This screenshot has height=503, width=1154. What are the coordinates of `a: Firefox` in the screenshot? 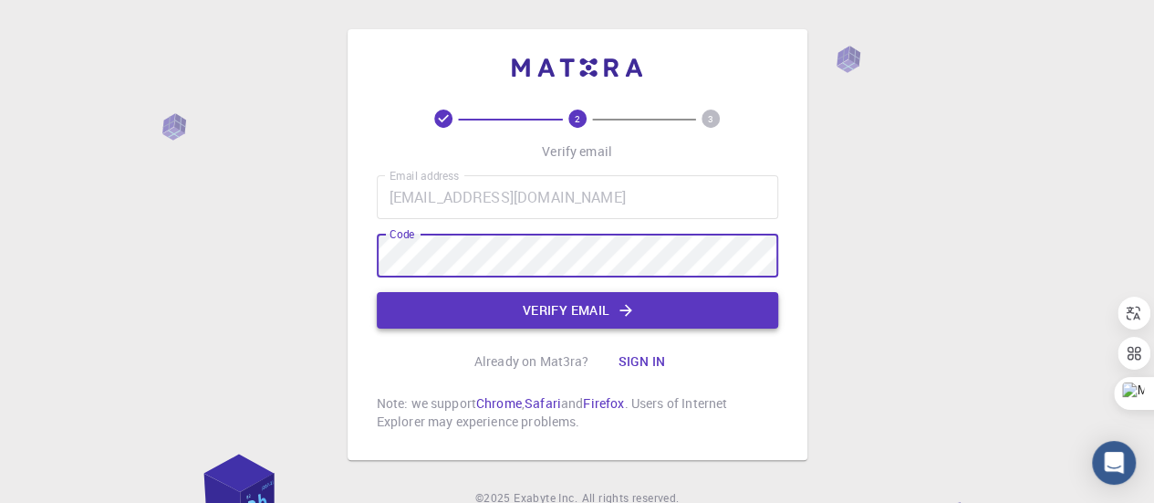 It's located at (603, 402).